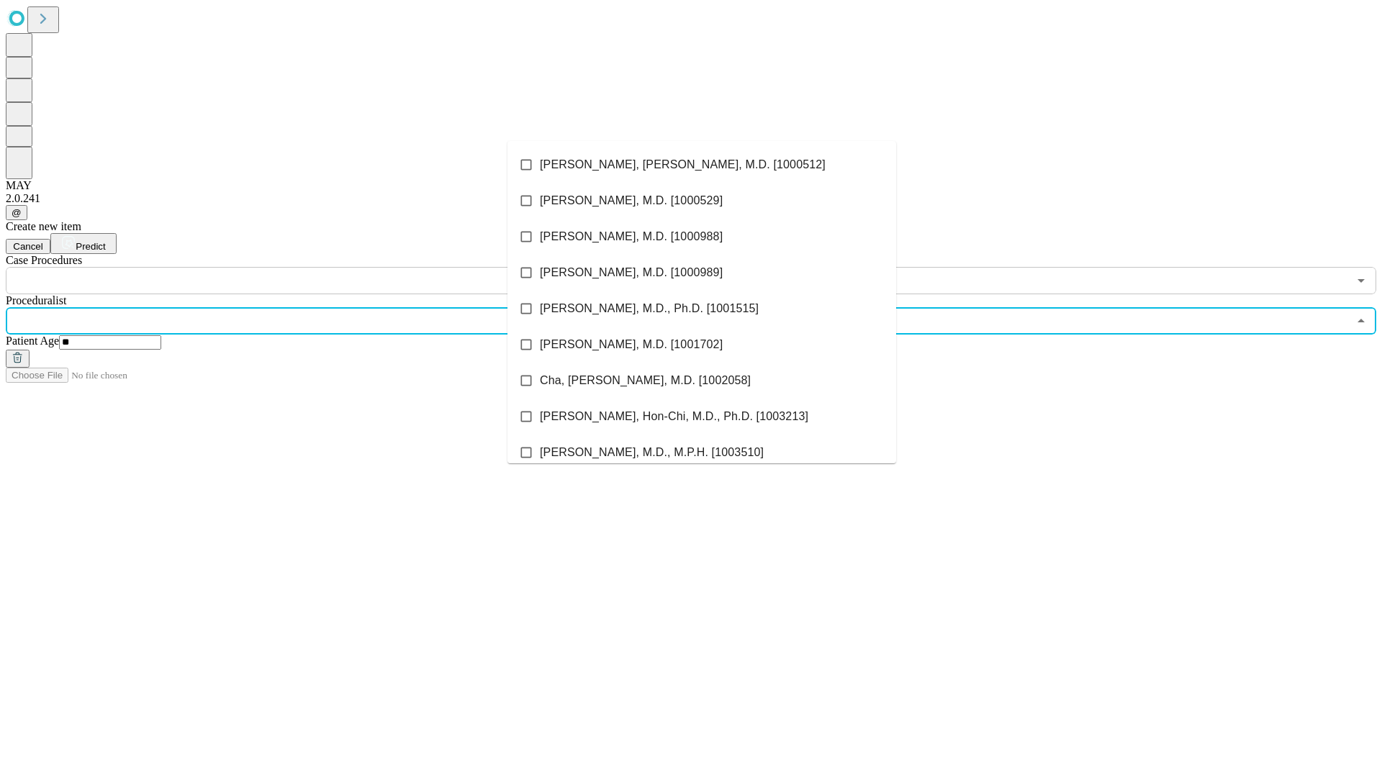  Describe the element at coordinates (1361, 281) in the screenshot. I see `button: Open` at that location.